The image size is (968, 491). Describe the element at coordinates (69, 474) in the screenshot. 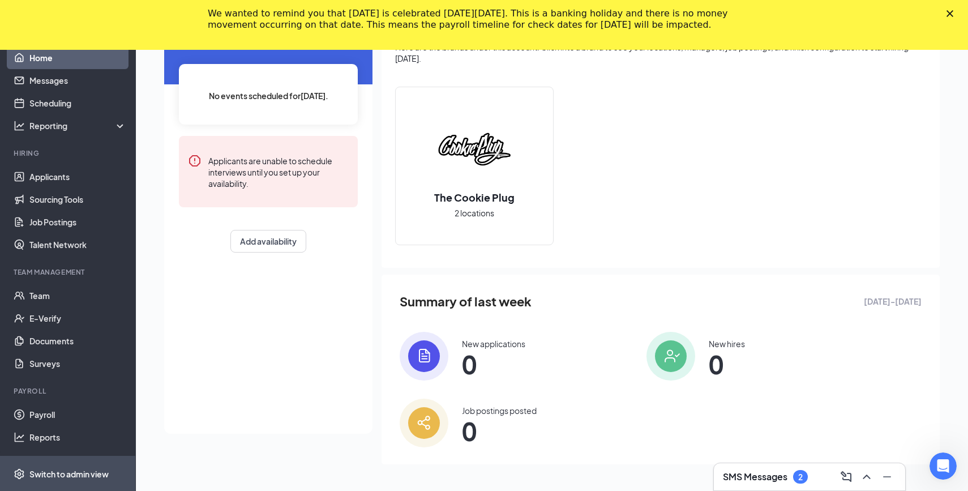

I see `div: Switch to admin view` at that location.